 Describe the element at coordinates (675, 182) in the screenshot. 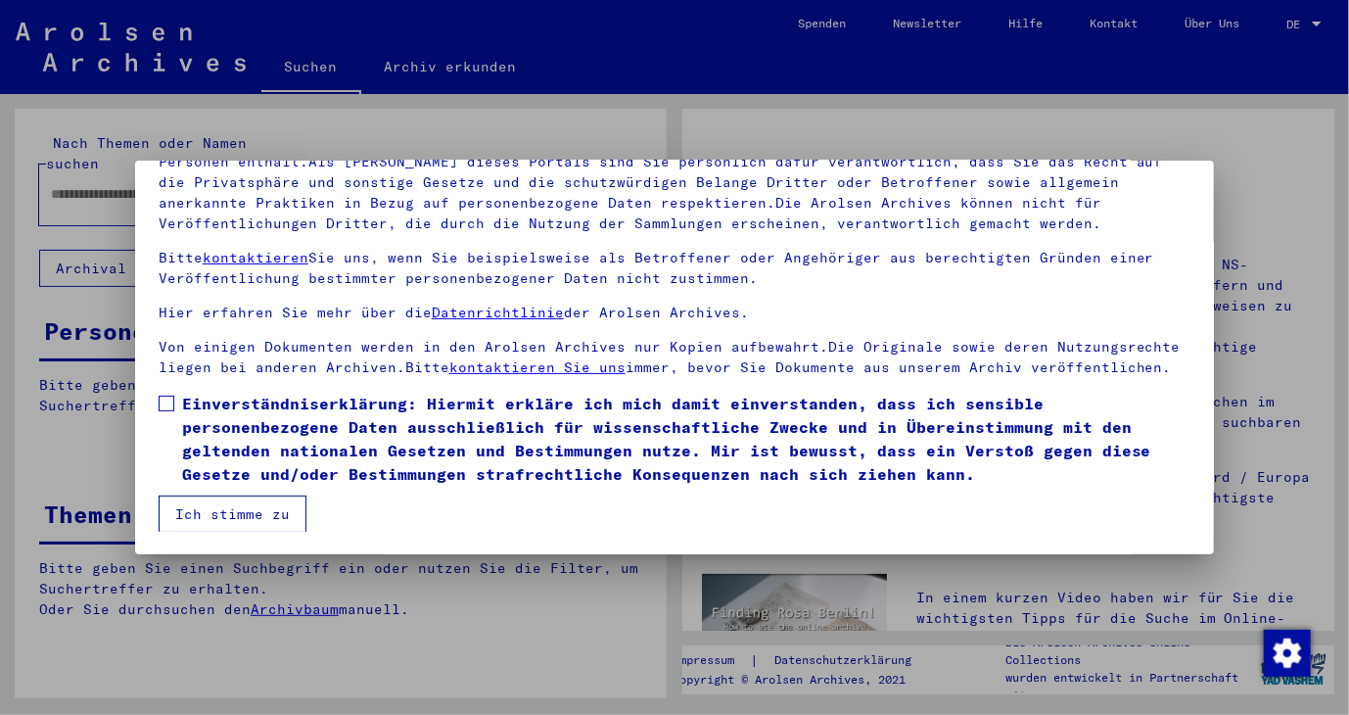

I see `p: Bitte beachten Sie, dass dieses Portal über NS - Verfolgte sensible Daten zu identifizierten oder...` at that location.